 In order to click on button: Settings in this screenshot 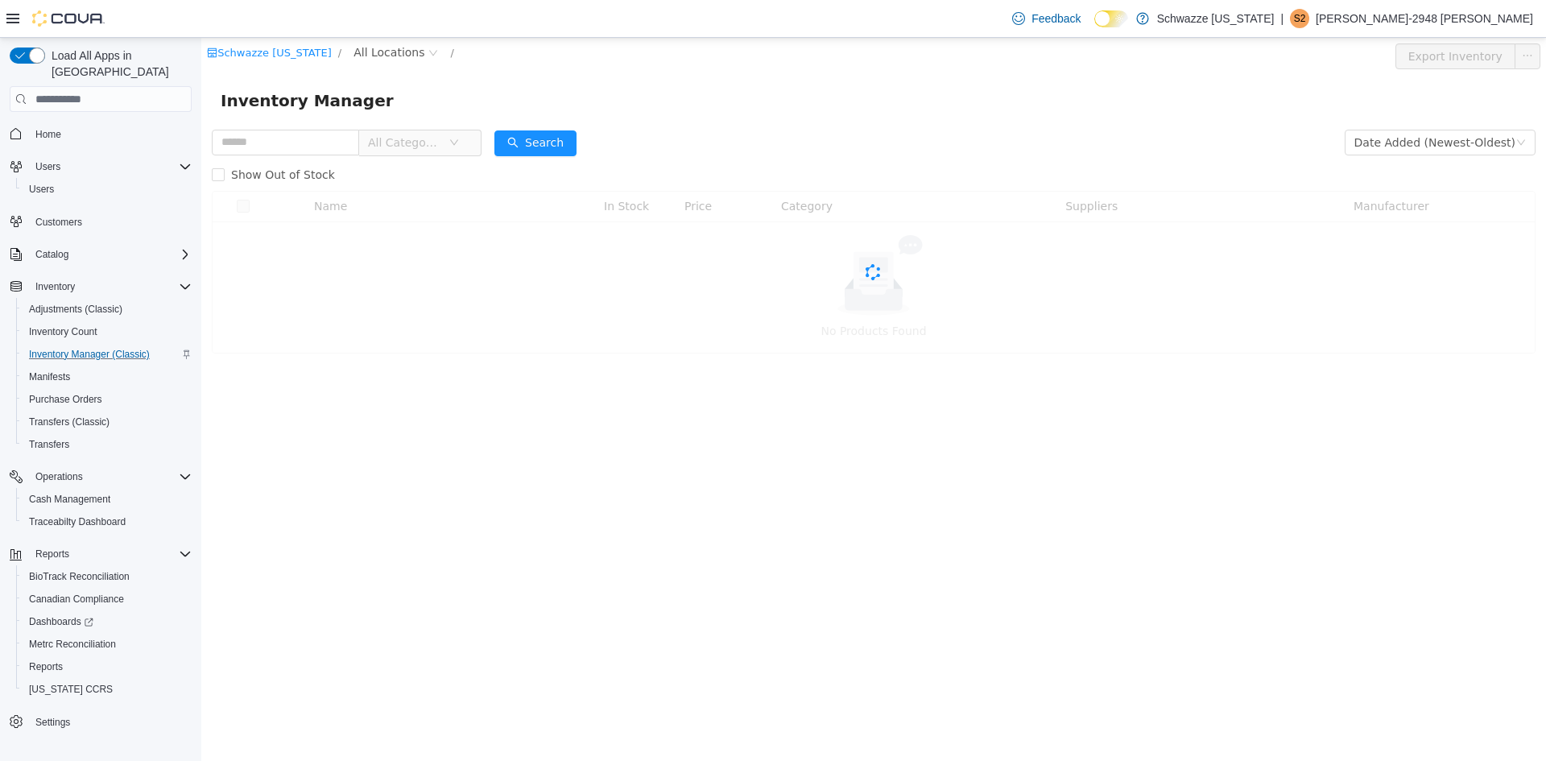, I will do `click(101, 722)`.